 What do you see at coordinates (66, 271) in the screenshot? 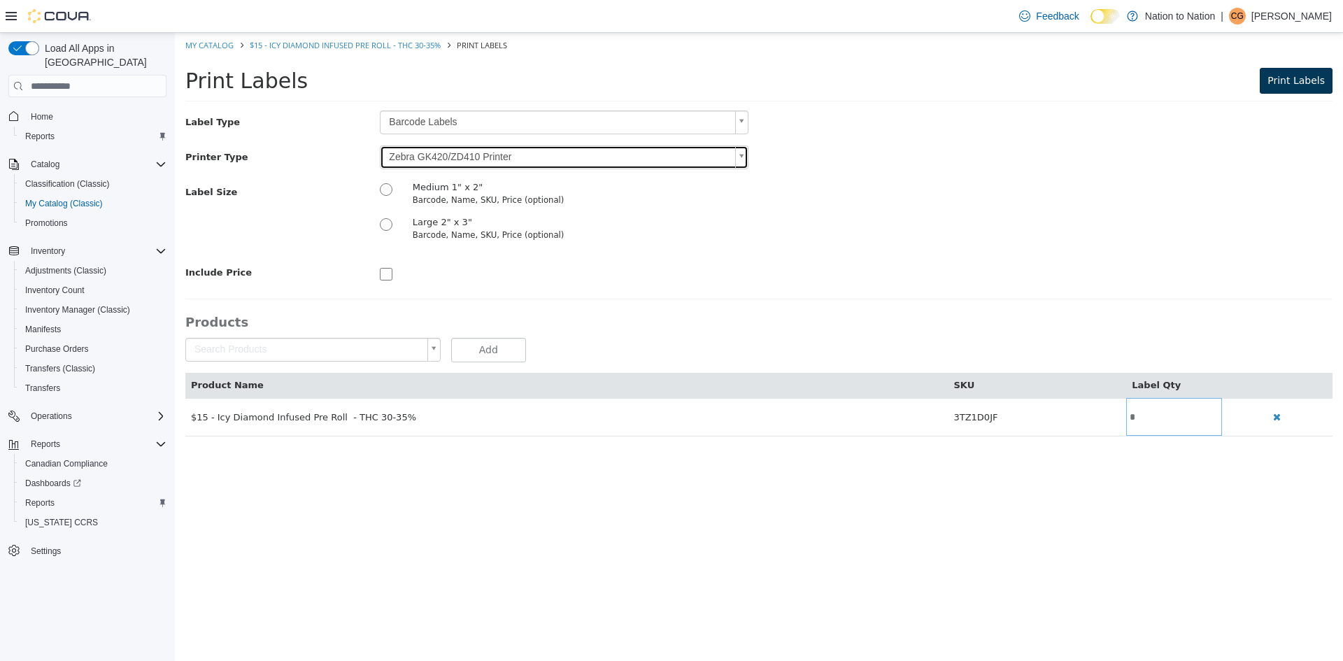
I see `a: Adjustments (Classic)` at bounding box center [66, 271].